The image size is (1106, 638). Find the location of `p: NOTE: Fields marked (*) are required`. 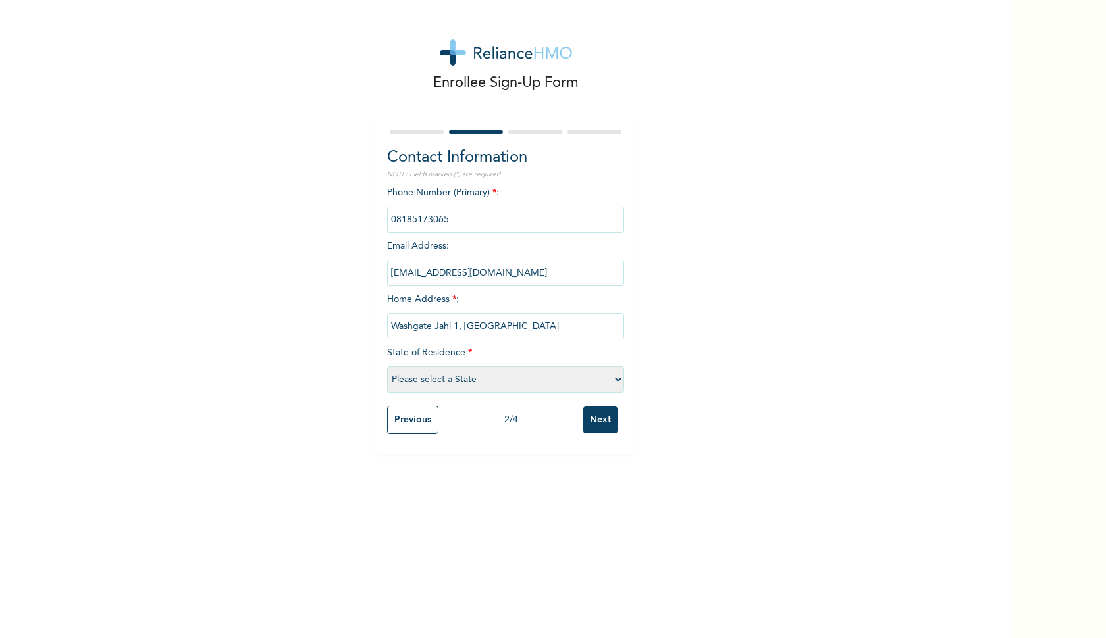

p: NOTE: Fields marked (*) are required is located at coordinates (505, 174).